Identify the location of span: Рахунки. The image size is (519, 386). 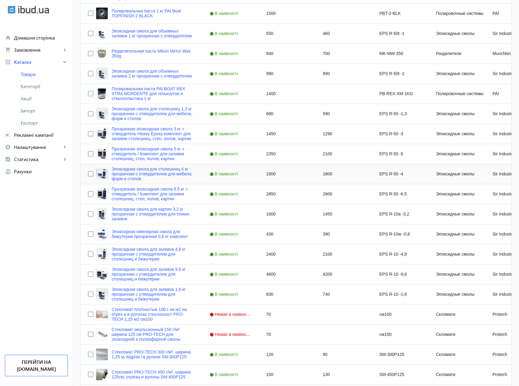
(41, 172).